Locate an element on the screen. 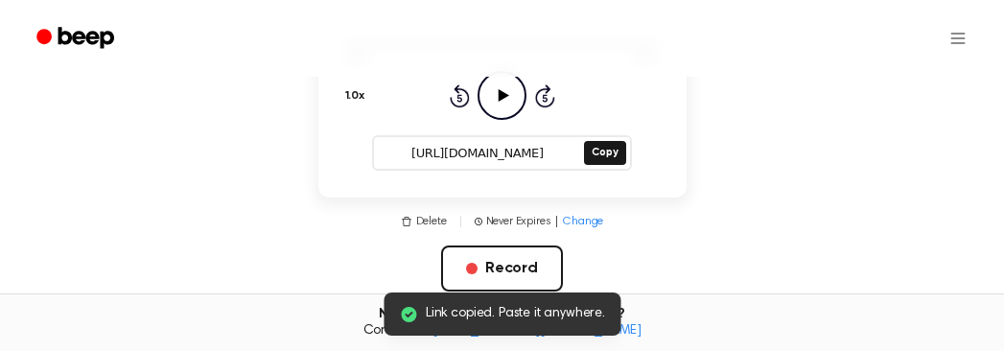 This screenshot has height=351, width=1004. button: Record is located at coordinates (502, 269).